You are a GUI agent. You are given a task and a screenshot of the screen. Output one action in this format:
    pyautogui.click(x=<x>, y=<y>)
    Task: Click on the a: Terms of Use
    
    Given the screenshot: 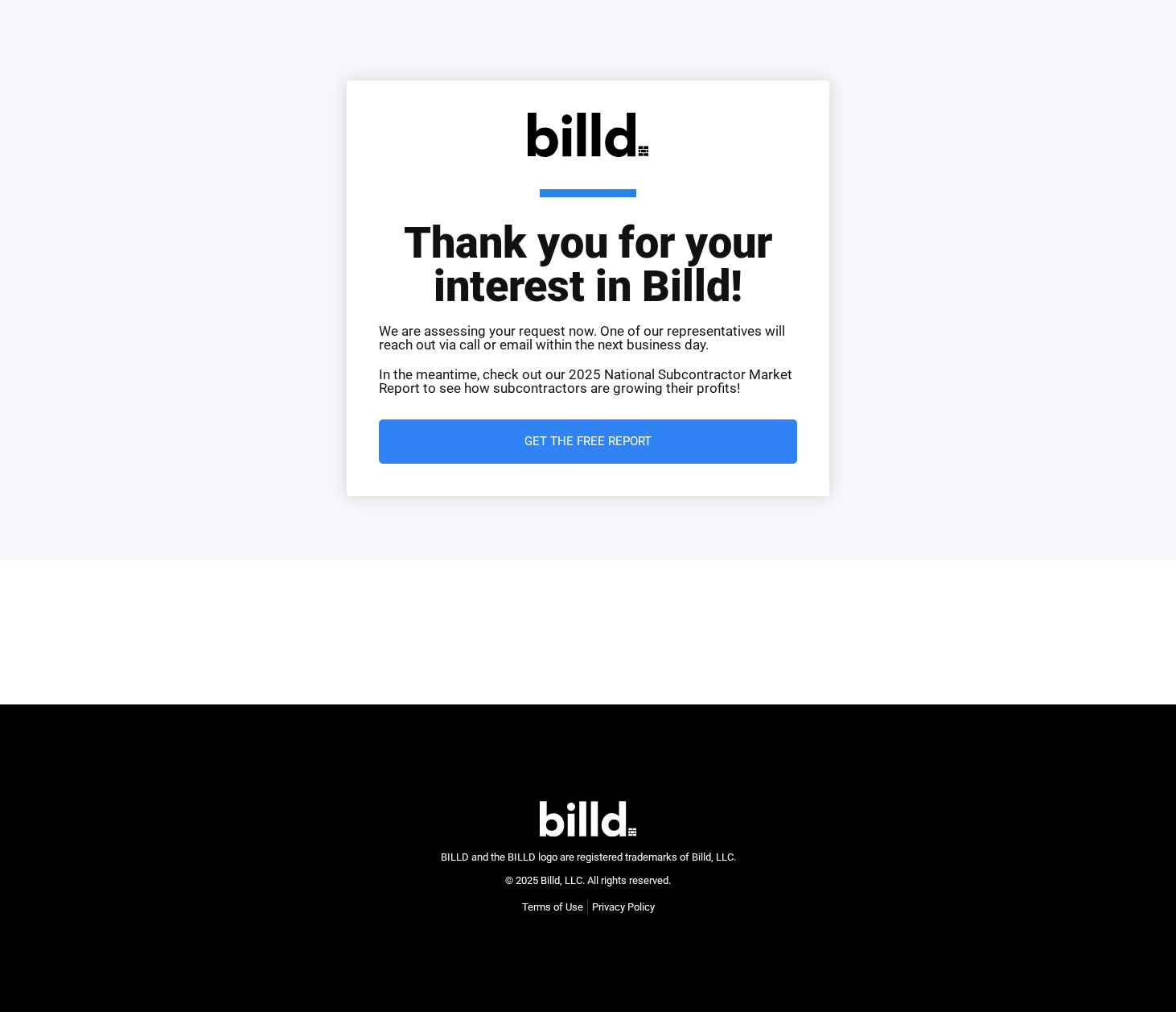 What is the action you would take?
    pyautogui.click(x=553, y=907)
    